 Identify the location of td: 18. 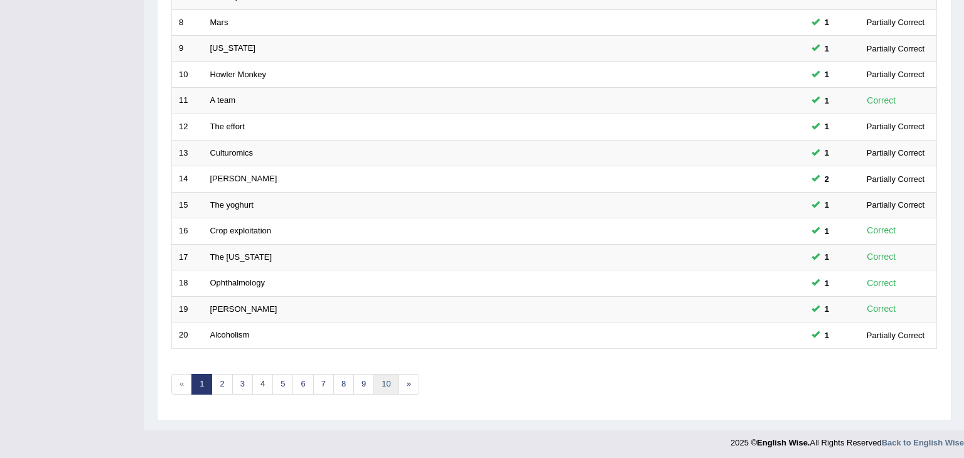
(188, 284).